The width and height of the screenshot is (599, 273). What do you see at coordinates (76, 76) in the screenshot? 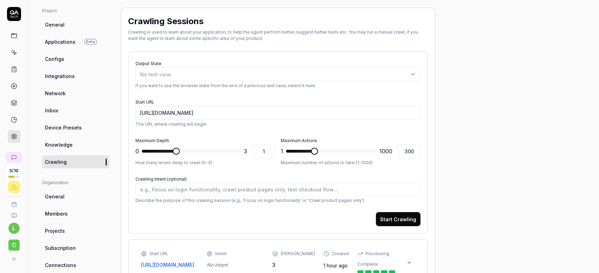
I see `a: Integrations` at bounding box center [76, 76].